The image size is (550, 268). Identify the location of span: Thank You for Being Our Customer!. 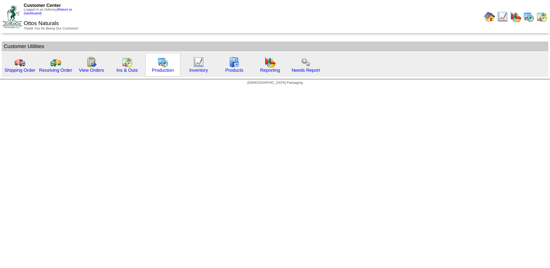
(51, 28).